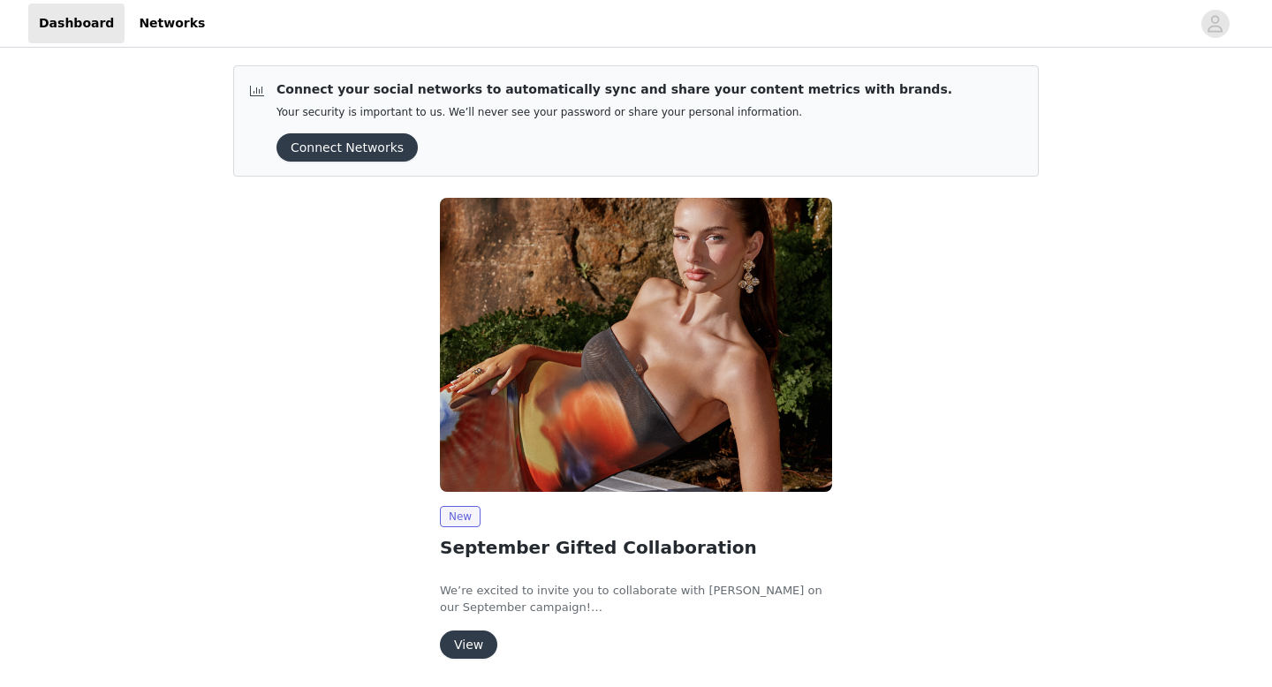  What do you see at coordinates (171, 23) in the screenshot?
I see `a: Networks` at bounding box center [171, 23].